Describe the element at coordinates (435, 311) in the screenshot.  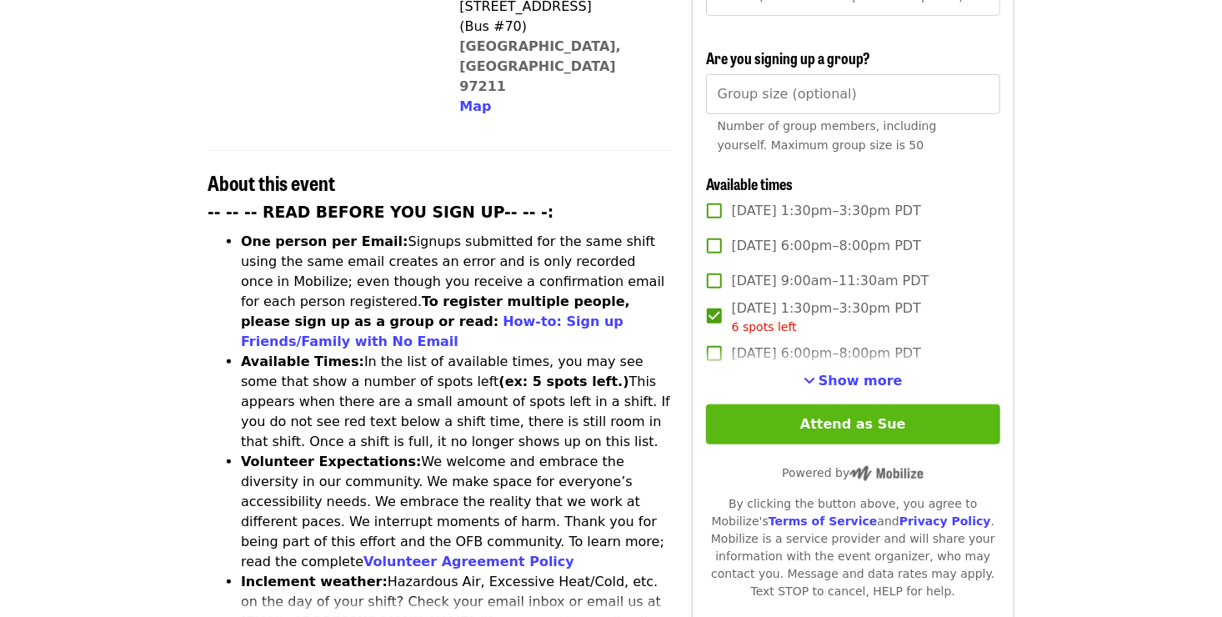
I see `strong: To register multiple people, please sign up as a group or read:` at that location.